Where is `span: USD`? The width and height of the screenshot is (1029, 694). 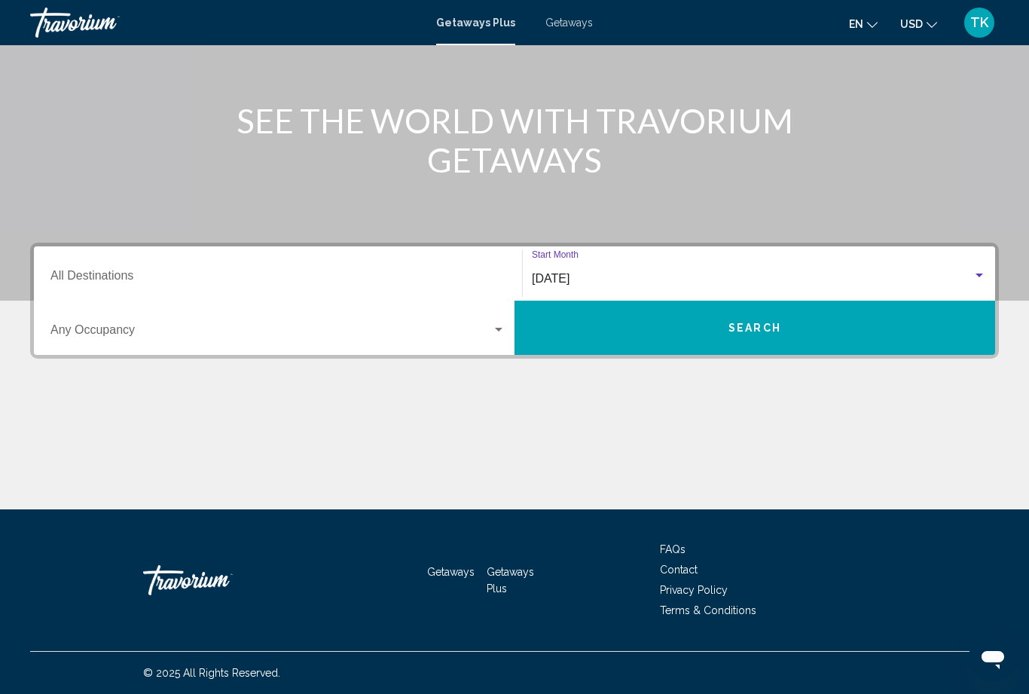
span: USD is located at coordinates (911, 24).